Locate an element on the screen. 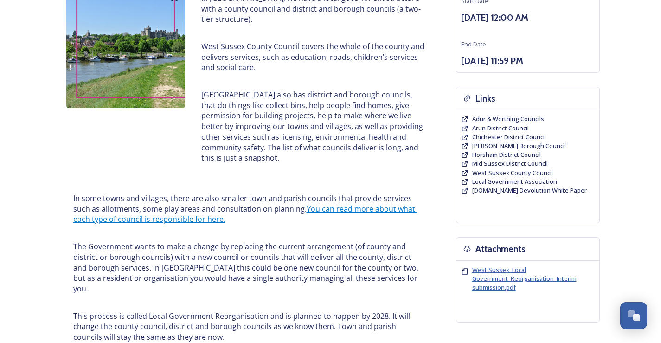 The height and width of the screenshot is (343, 661). a: Mid Sussex District Council is located at coordinates (510, 163).